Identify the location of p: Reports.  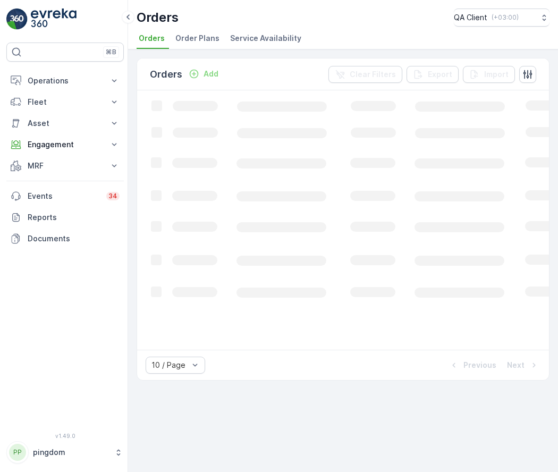
(73, 218).